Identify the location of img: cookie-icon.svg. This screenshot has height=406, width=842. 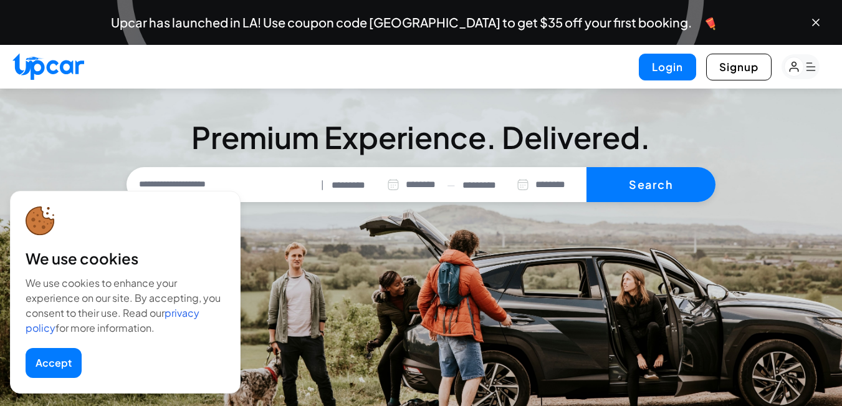
(40, 221).